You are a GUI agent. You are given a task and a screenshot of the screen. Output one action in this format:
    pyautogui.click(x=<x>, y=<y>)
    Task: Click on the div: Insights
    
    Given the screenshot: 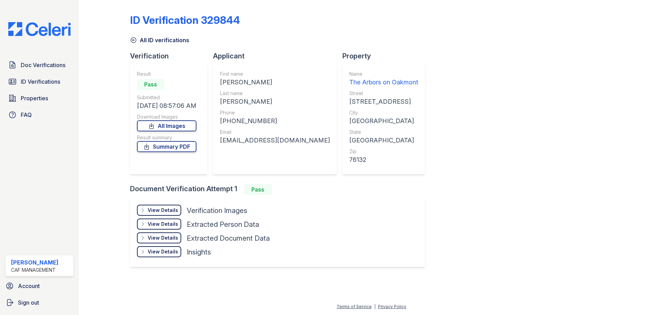 What is the action you would take?
    pyautogui.click(x=199, y=252)
    